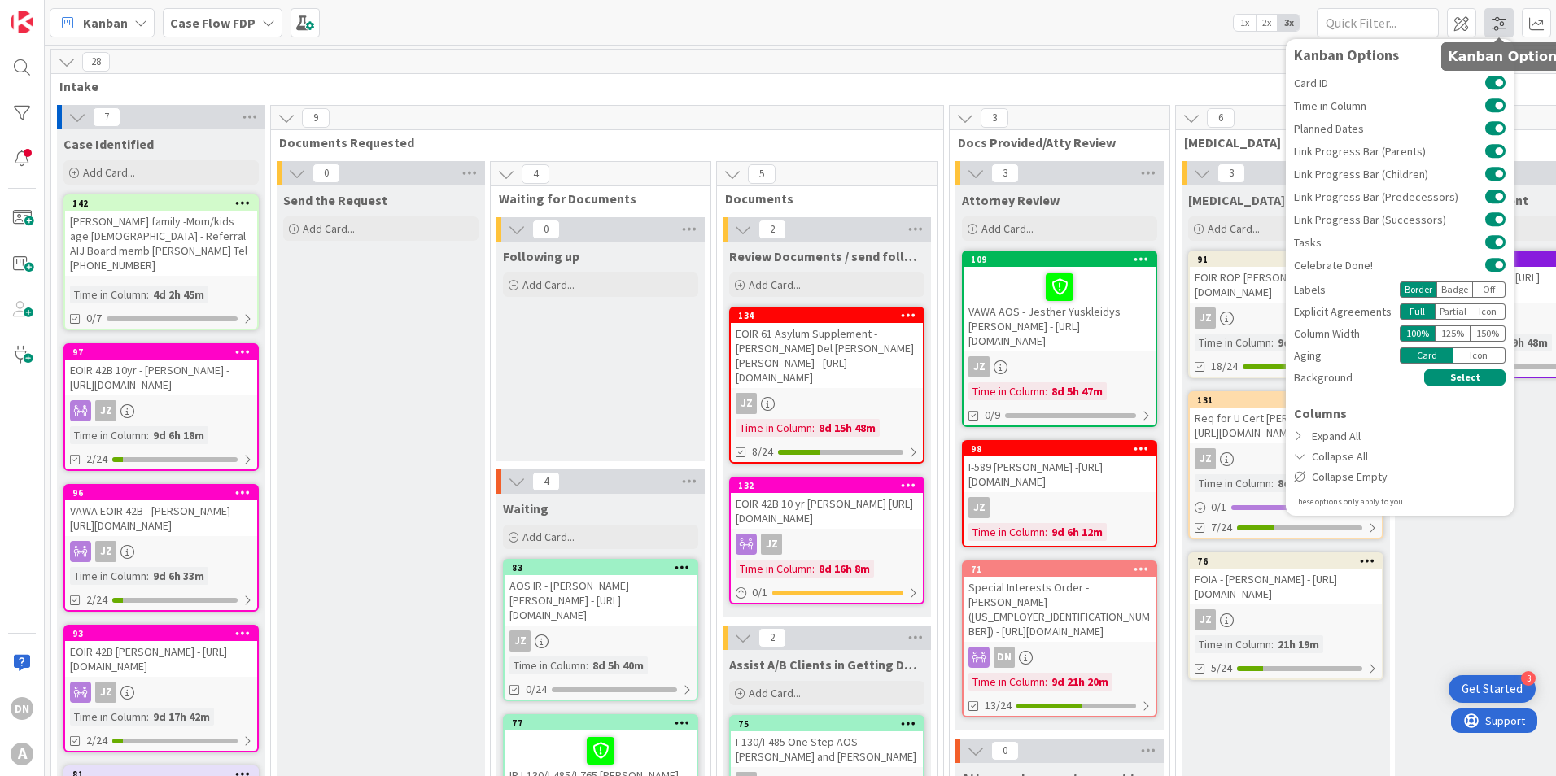 Image resolution: width=1556 pixels, height=776 pixels. I want to click on div: Off, so click(1489, 290).